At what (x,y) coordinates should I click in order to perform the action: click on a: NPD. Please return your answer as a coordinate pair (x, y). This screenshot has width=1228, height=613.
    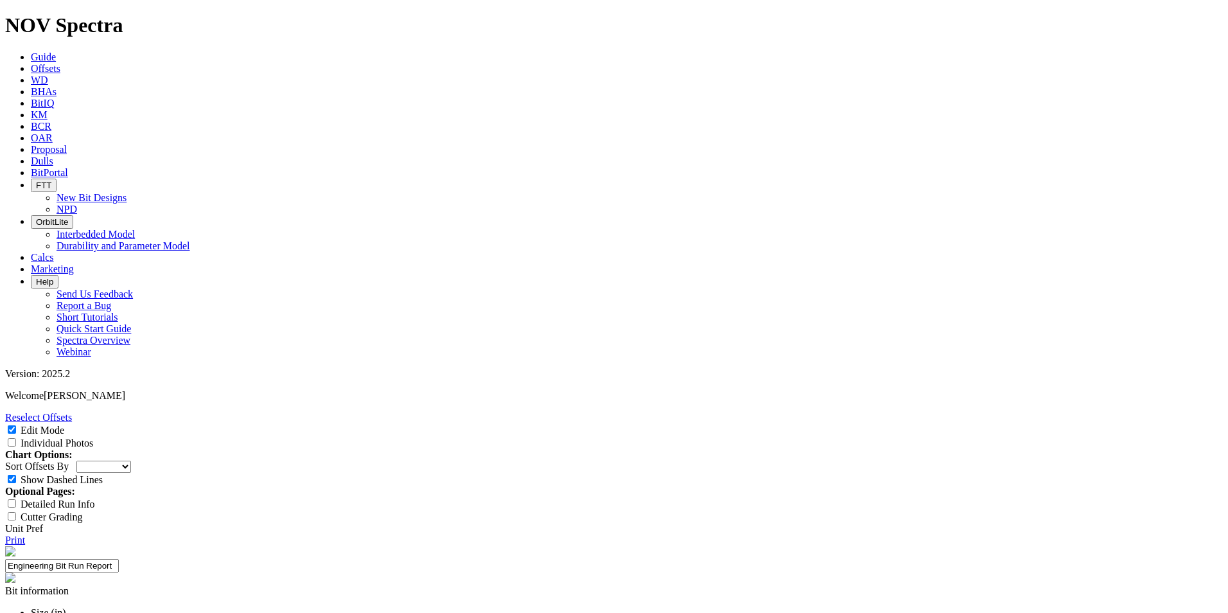
    Looking at the image, I should click on (67, 209).